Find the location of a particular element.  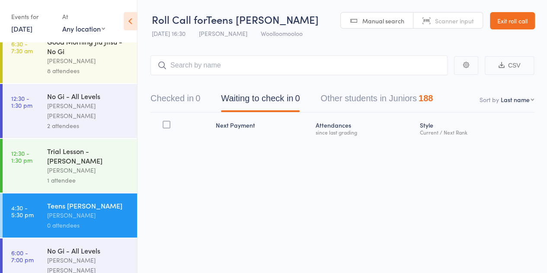

div: Last name is located at coordinates (515, 99).